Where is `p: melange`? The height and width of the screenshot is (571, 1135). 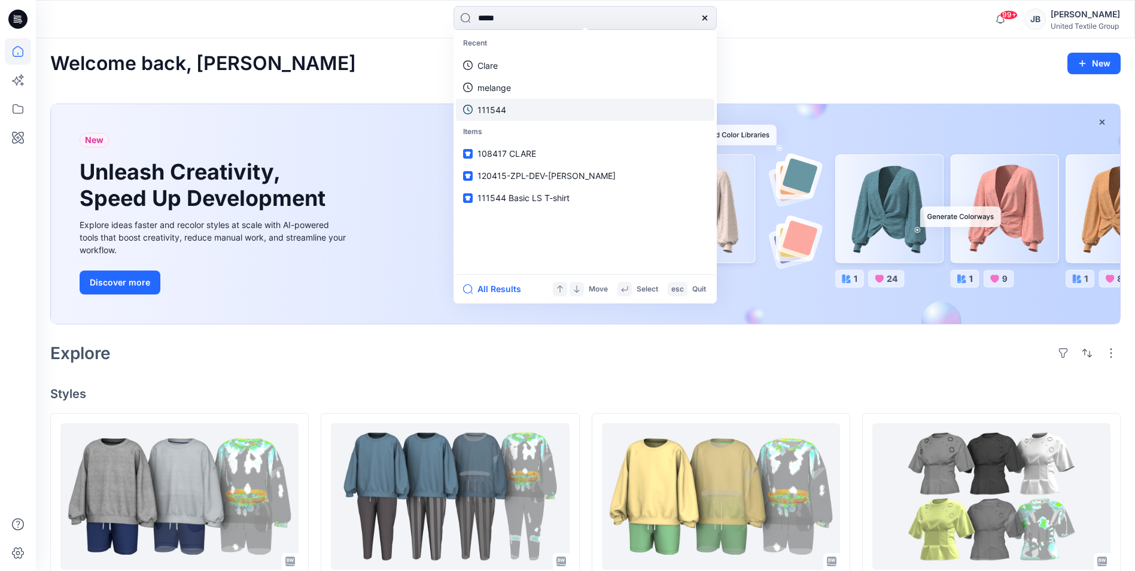 p: melange is located at coordinates (494, 87).